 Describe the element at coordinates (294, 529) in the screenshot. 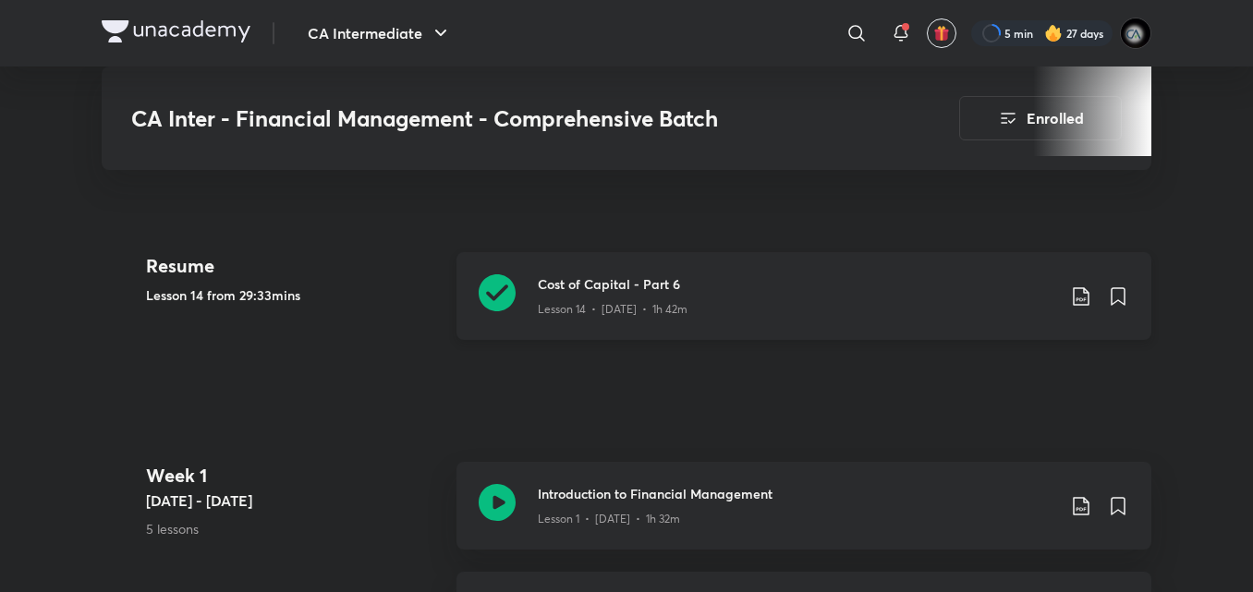

I see `p: 5 lessons` at that location.